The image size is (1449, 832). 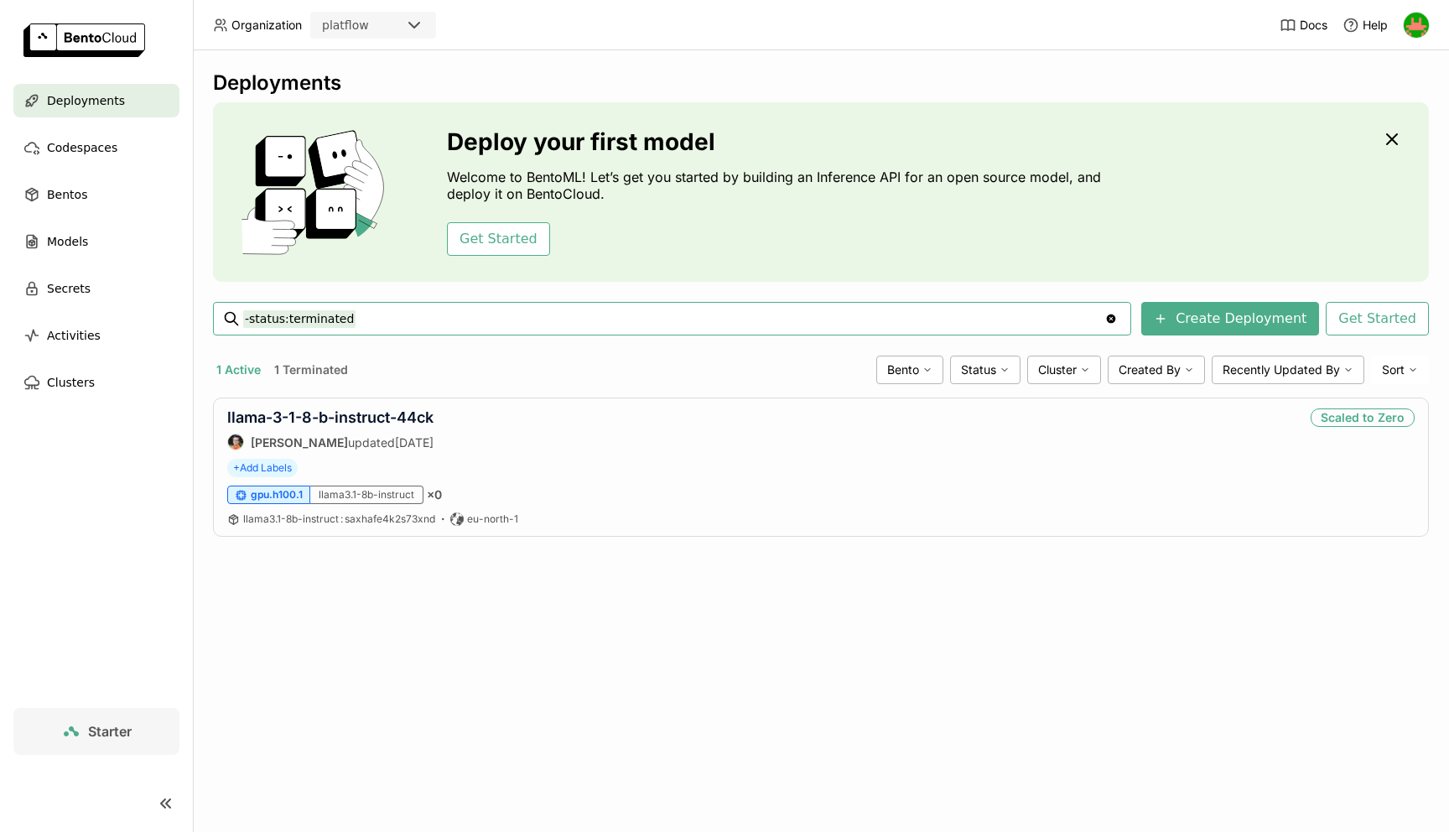 I want to click on span: Help, so click(x=1375, y=25).